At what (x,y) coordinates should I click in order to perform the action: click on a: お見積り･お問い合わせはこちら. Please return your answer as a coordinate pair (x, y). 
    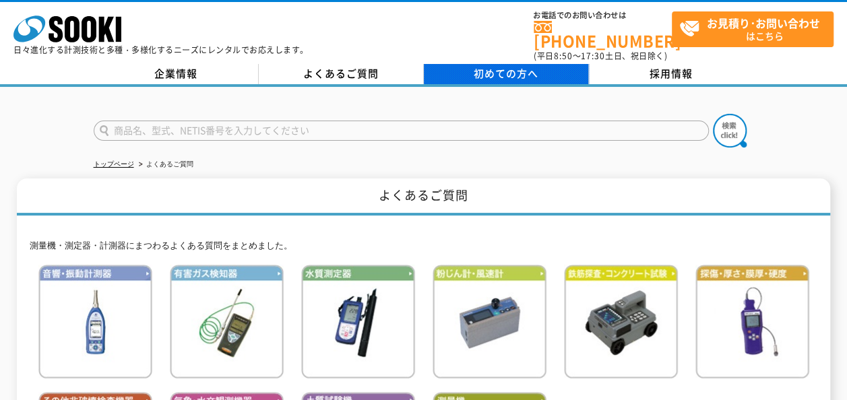
    Looking at the image, I should click on (753, 29).